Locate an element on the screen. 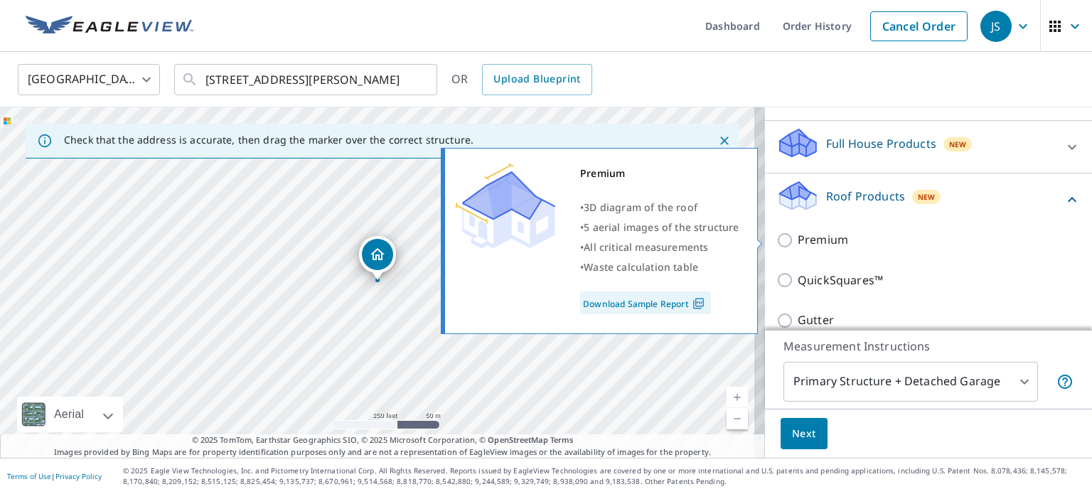 The image size is (1092, 494). p: Full House Products is located at coordinates (881, 144).